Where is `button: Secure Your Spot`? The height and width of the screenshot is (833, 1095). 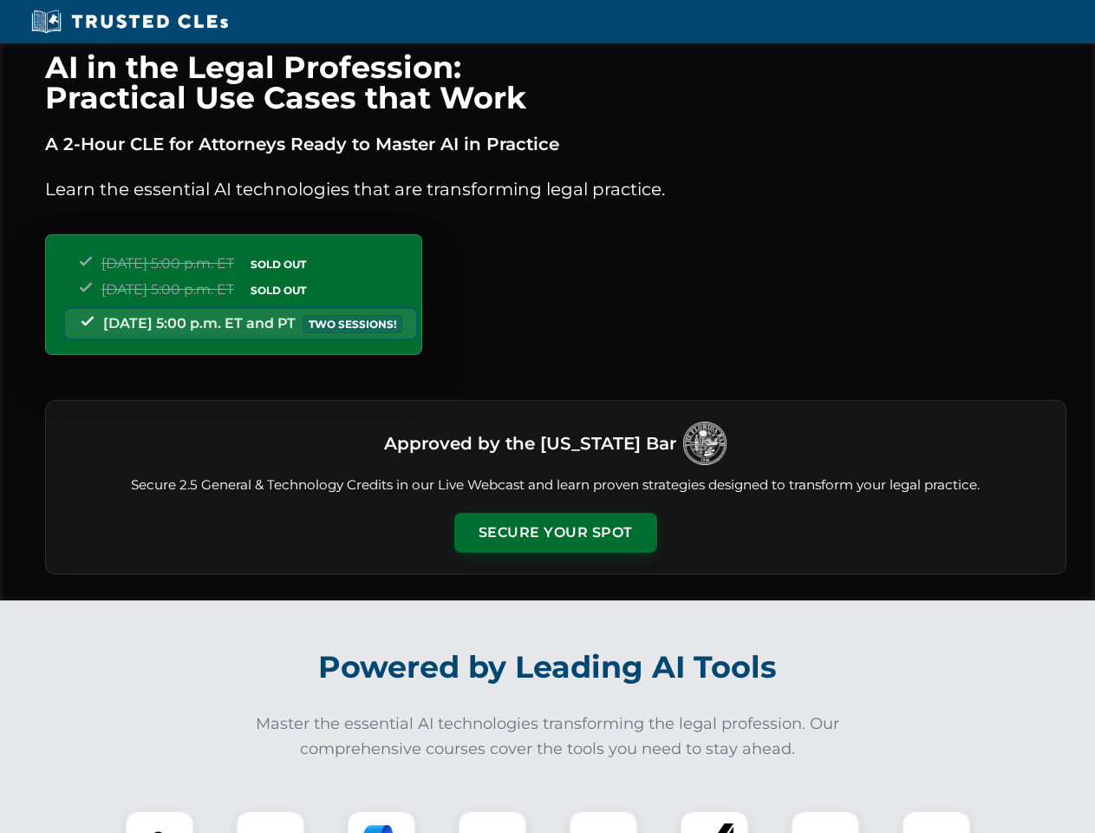
button: Secure Your Spot is located at coordinates (556, 533).